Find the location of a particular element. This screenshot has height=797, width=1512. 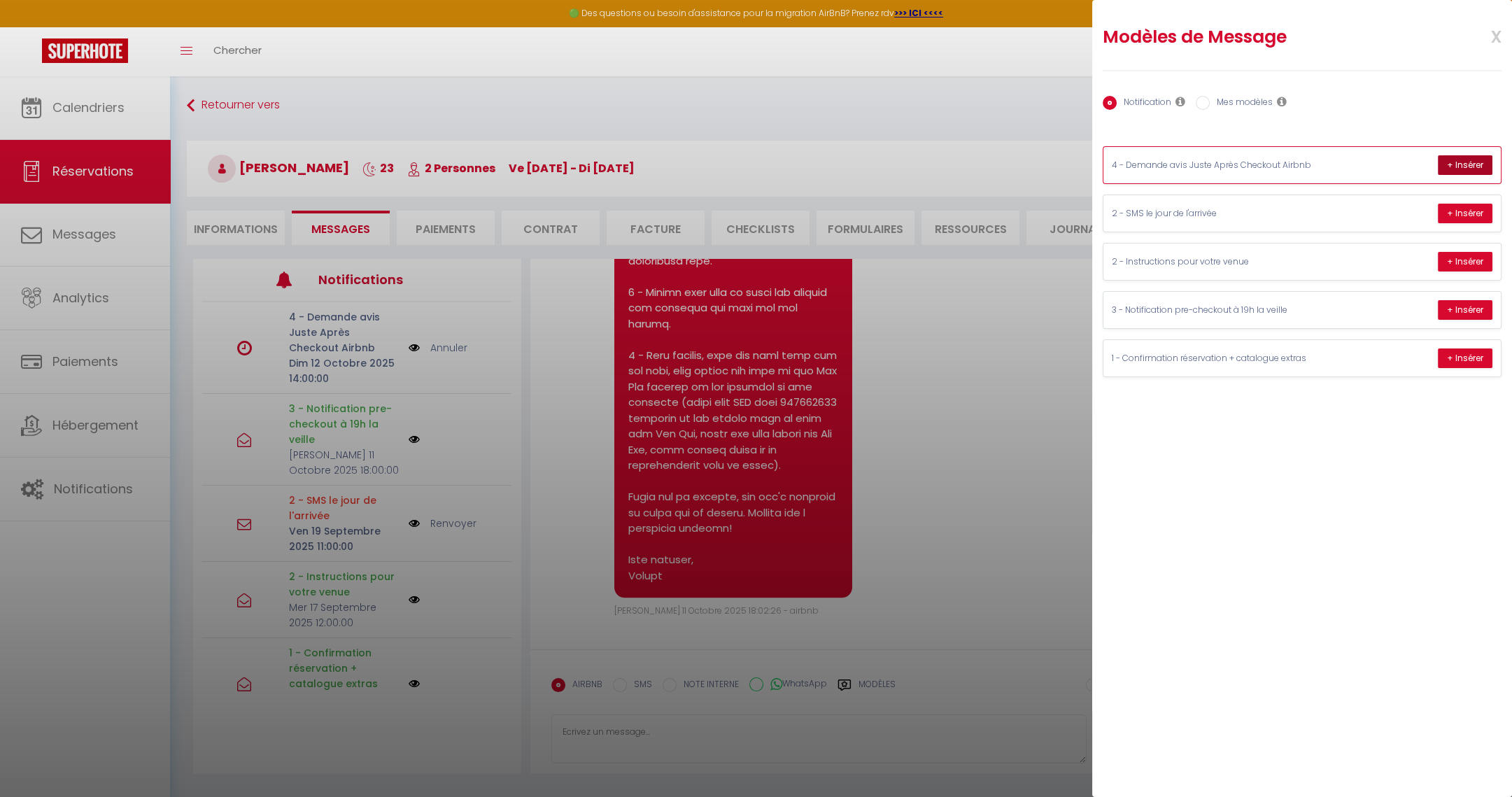

p: 4 - Demande avis Juste Après Checkout Airbnb is located at coordinates (1217, 166).